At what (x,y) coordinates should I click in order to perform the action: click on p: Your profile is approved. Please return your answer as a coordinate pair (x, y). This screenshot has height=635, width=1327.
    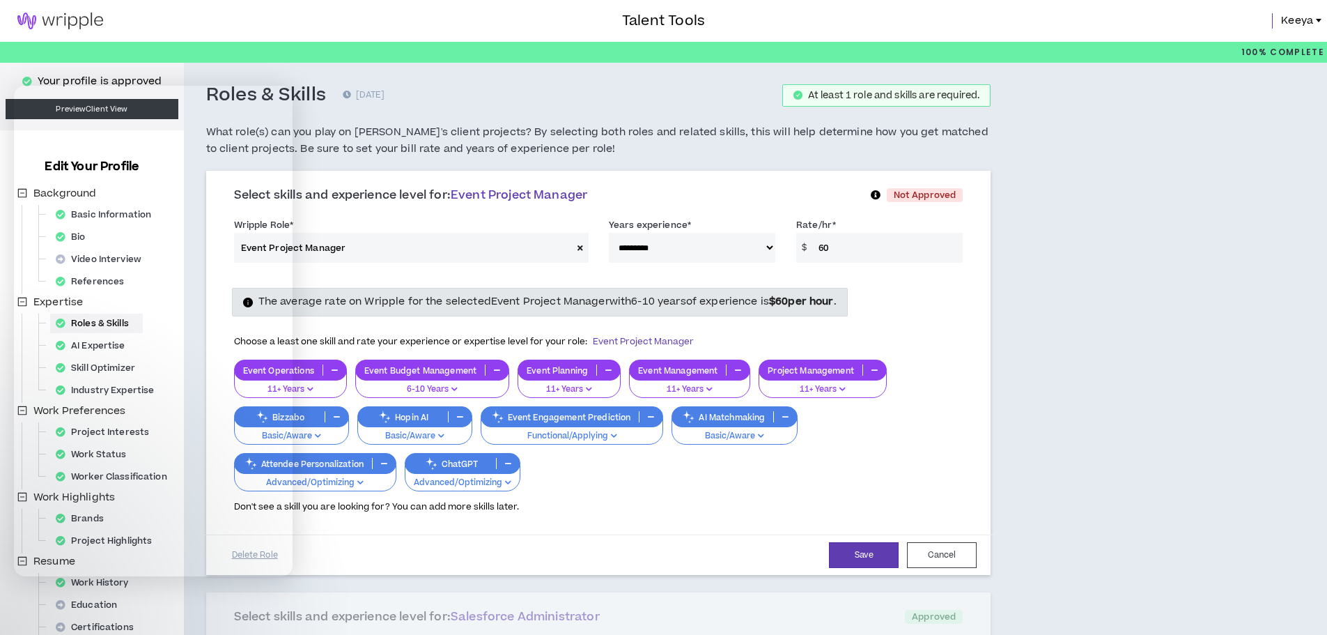
    Looking at the image, I should click on (100, 82).